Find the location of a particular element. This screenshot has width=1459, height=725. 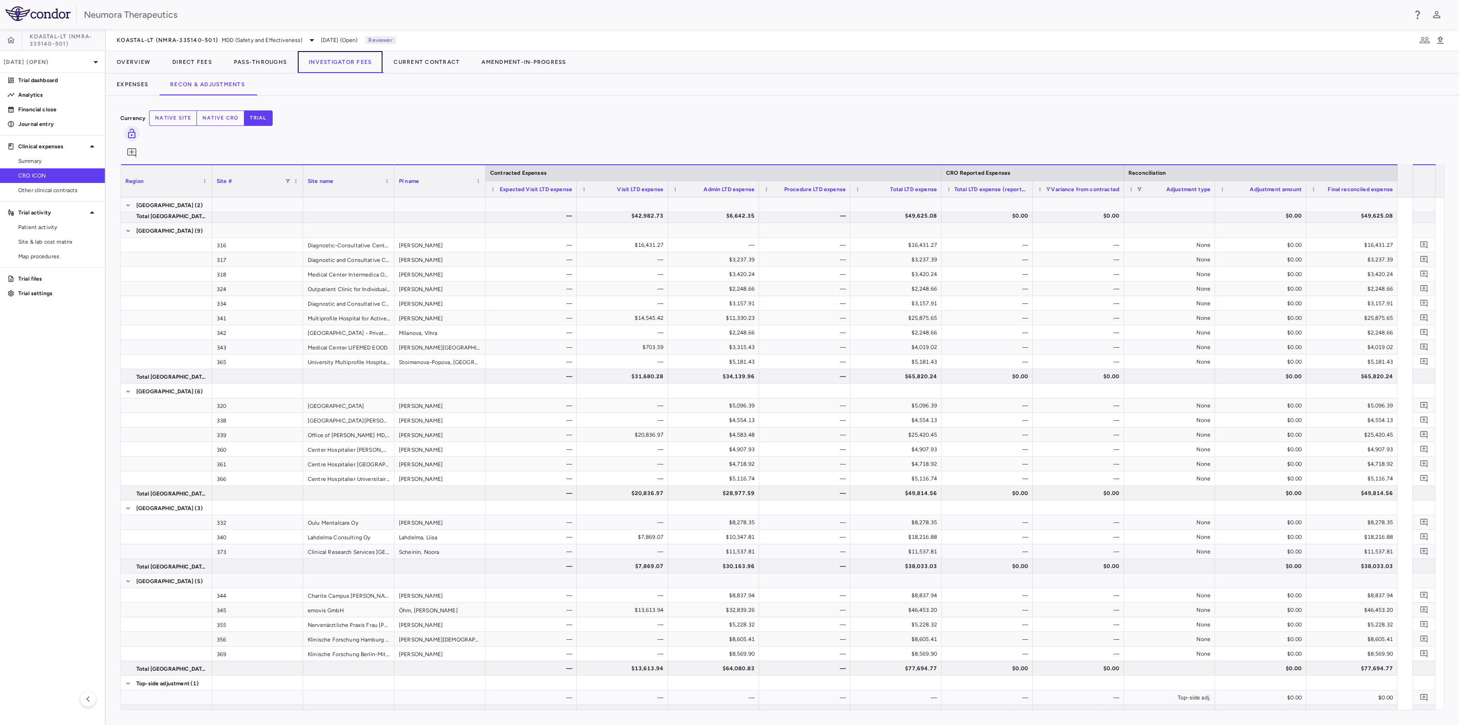

div: 366 is located at coordinates (258, 478).